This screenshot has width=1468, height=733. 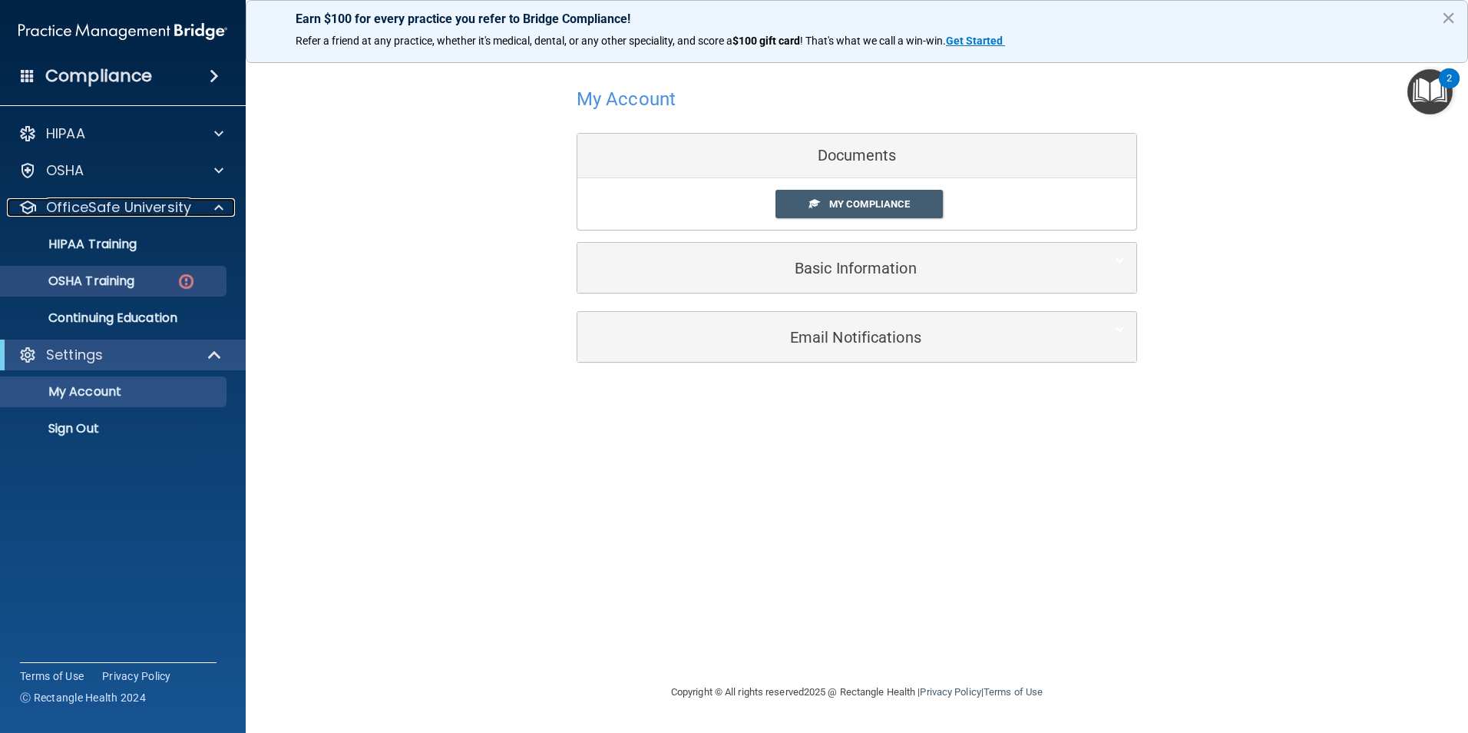 I want to click on p: Continuing Education, so click(x=114, y=318).